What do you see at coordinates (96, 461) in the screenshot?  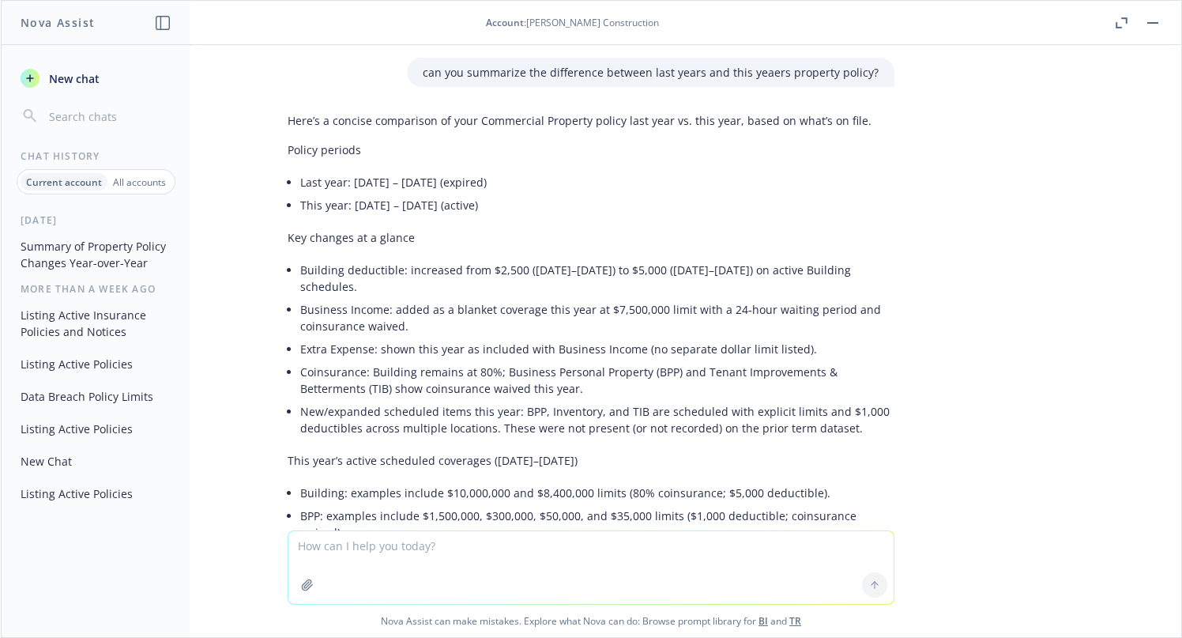 I see `button: New Chat` at bounding box center [96, 461].